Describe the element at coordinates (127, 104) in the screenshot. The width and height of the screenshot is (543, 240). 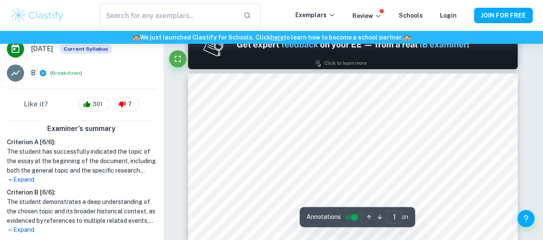
I see `div: 7` at that location.